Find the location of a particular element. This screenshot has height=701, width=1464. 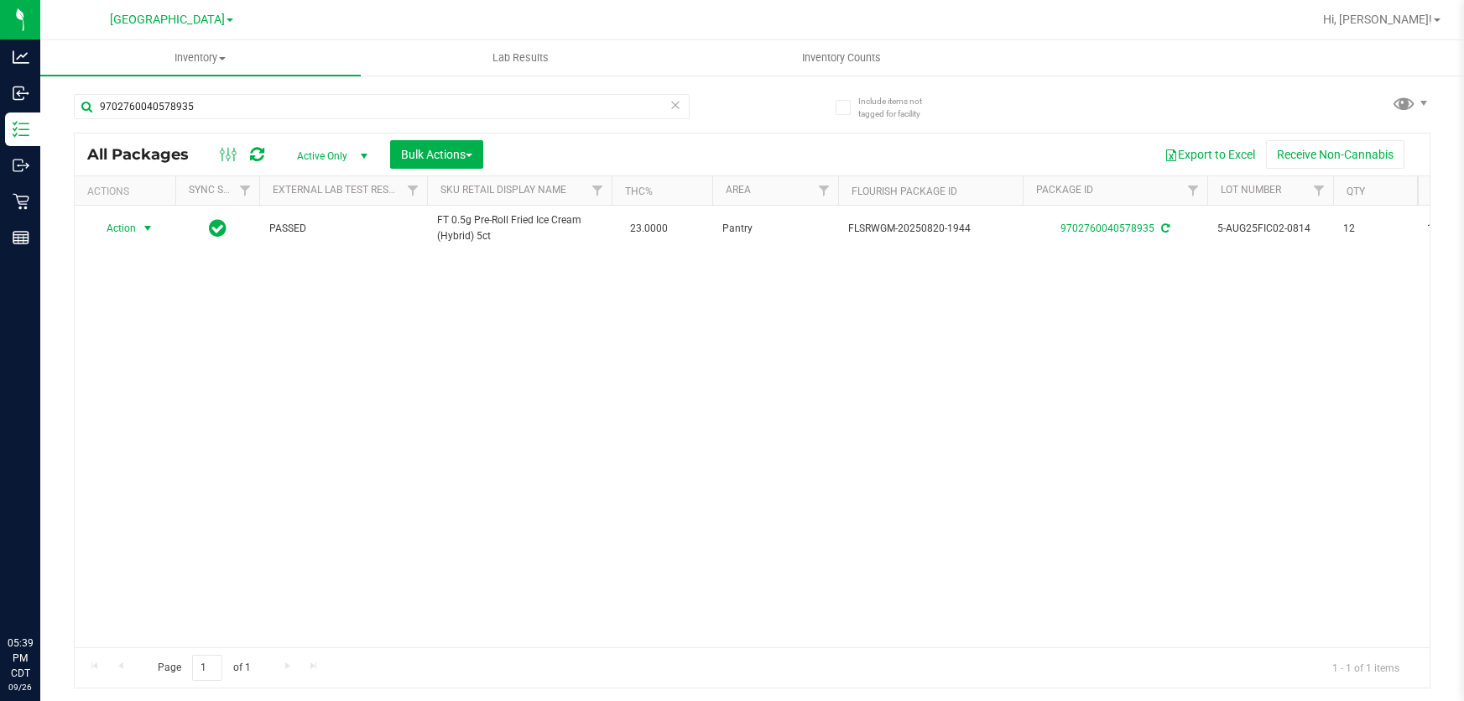

span: FLSRWGM-20250820-1944 is located at coordinates (931, 228).